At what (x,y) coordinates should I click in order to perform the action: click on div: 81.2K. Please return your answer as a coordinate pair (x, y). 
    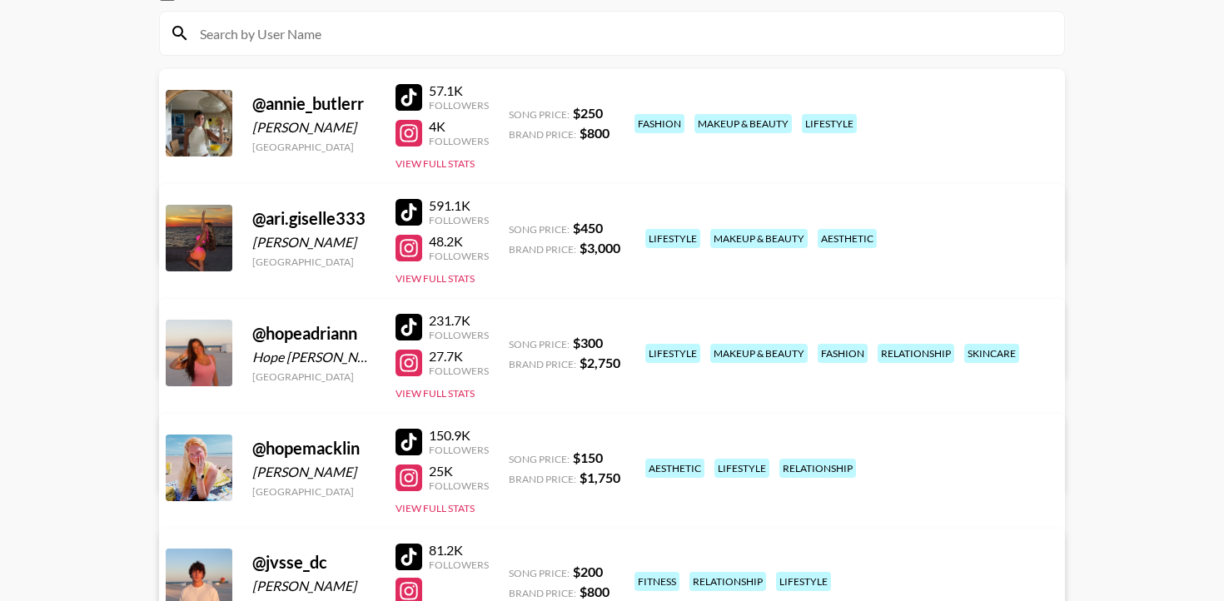
    Looking at the image, I should click on (459, 551).